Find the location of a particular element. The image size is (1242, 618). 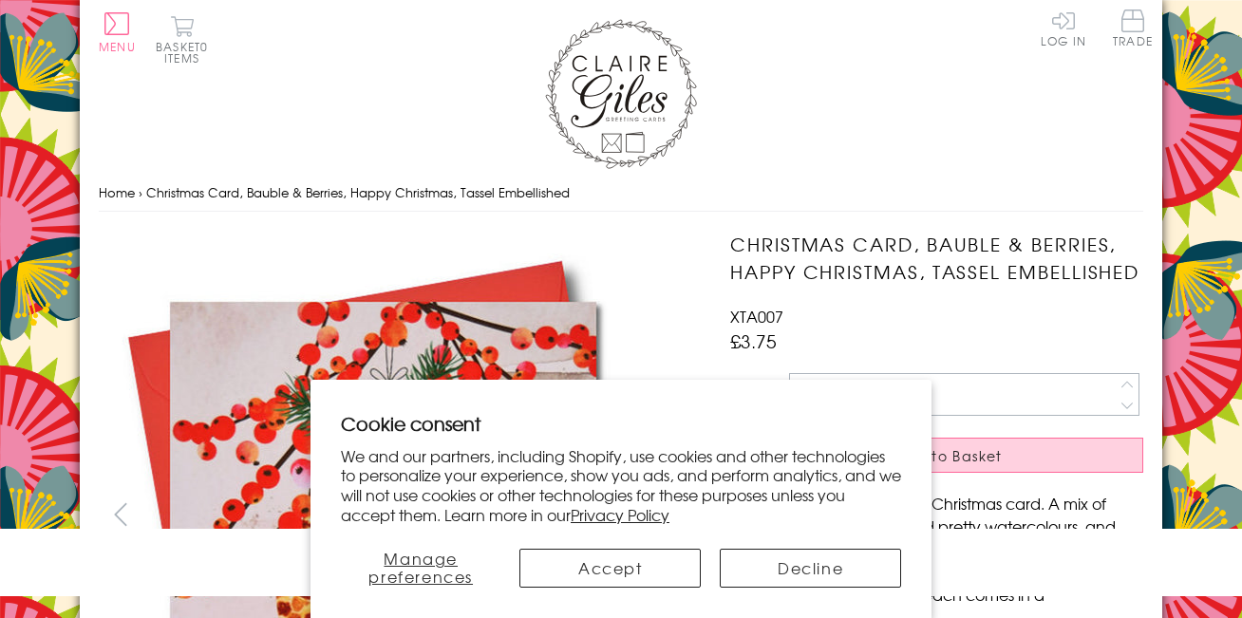

img: Claire Giles Greetings Cards is located at coordinates (621, 94).